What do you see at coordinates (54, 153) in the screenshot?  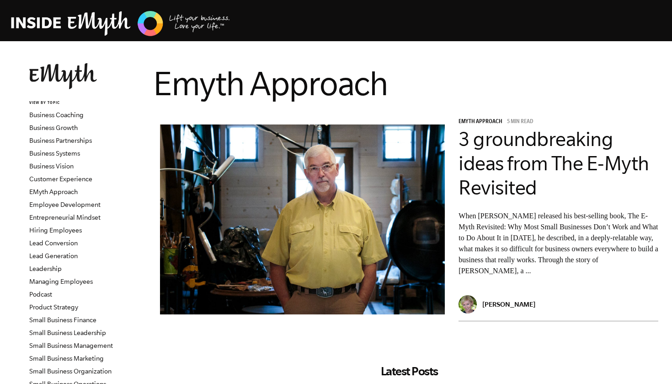 I see `a: Business Systems` at bounding box center [54, 153].